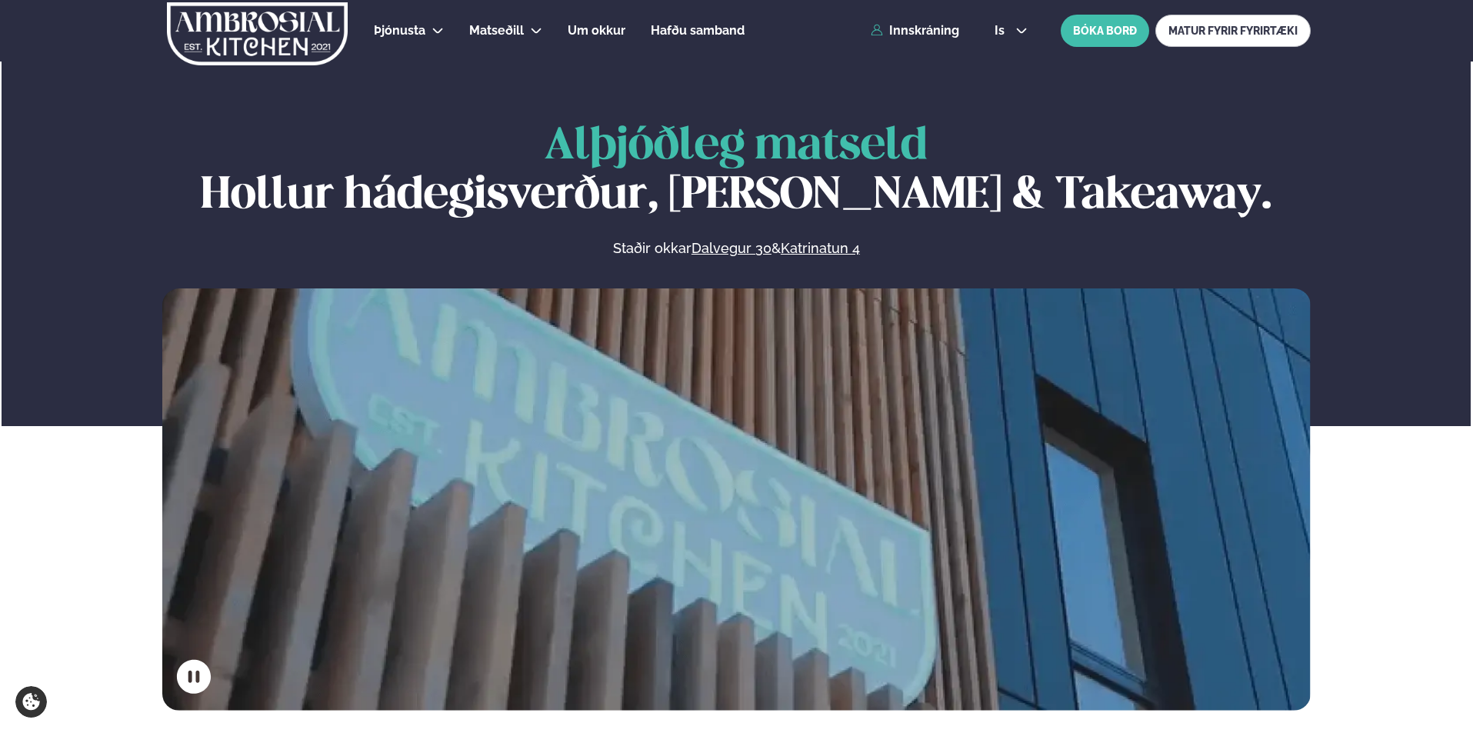 The image size is (1473, 733). What do you see at coordinates (496, 30) in the screenshot?
I see `span: Matseðill` at bounding box center [496, 30].